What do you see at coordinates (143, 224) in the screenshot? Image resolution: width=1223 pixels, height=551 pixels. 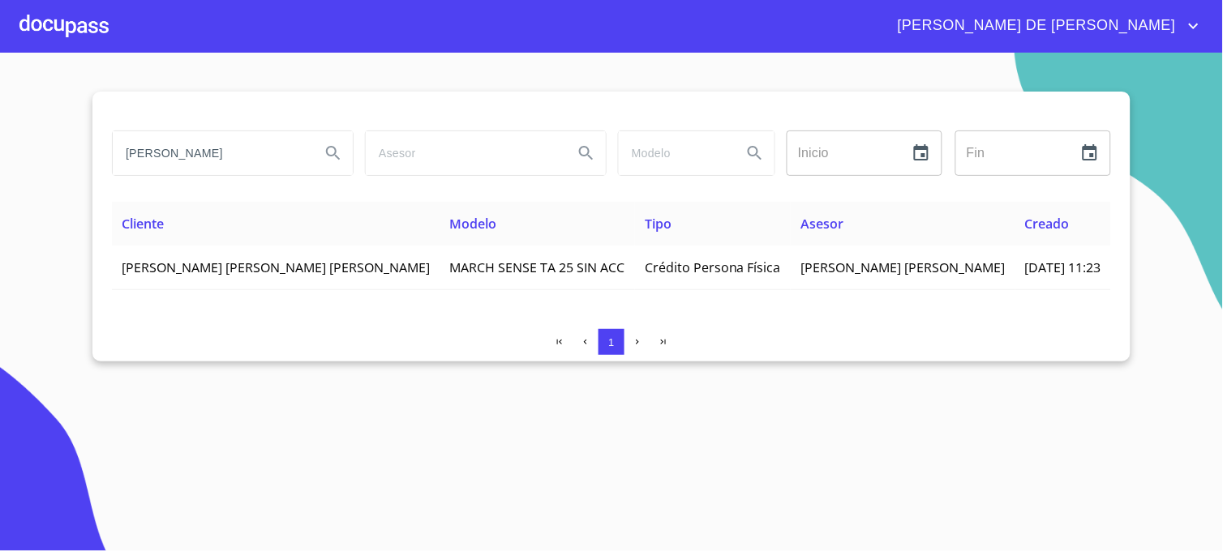 I see `span: Cliente` at bounding box center [143, 224].